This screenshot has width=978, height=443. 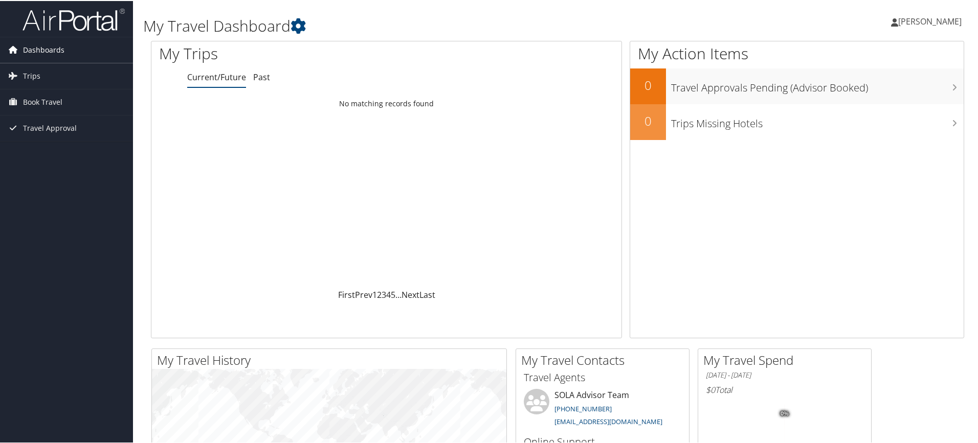 What do you see at coordinates (216, 76) in the screenshot?
I see `a: Current/Future` at bounding box center [216, 76].